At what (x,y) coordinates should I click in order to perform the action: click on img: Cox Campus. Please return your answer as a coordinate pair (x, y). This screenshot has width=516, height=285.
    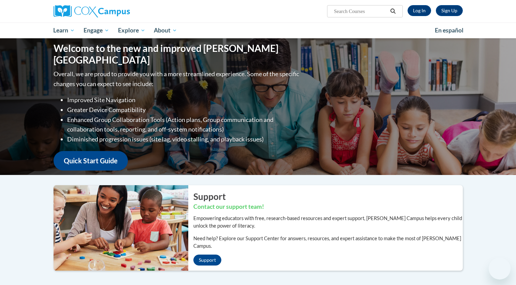
    Looking at the image, I should click on (92, 11).